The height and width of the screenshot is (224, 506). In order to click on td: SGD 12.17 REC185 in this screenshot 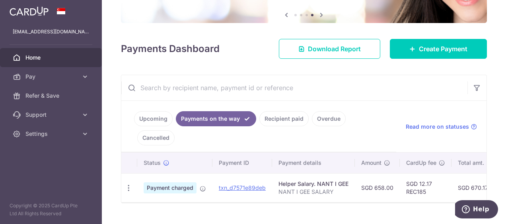, I will do `click(426, 188)`.